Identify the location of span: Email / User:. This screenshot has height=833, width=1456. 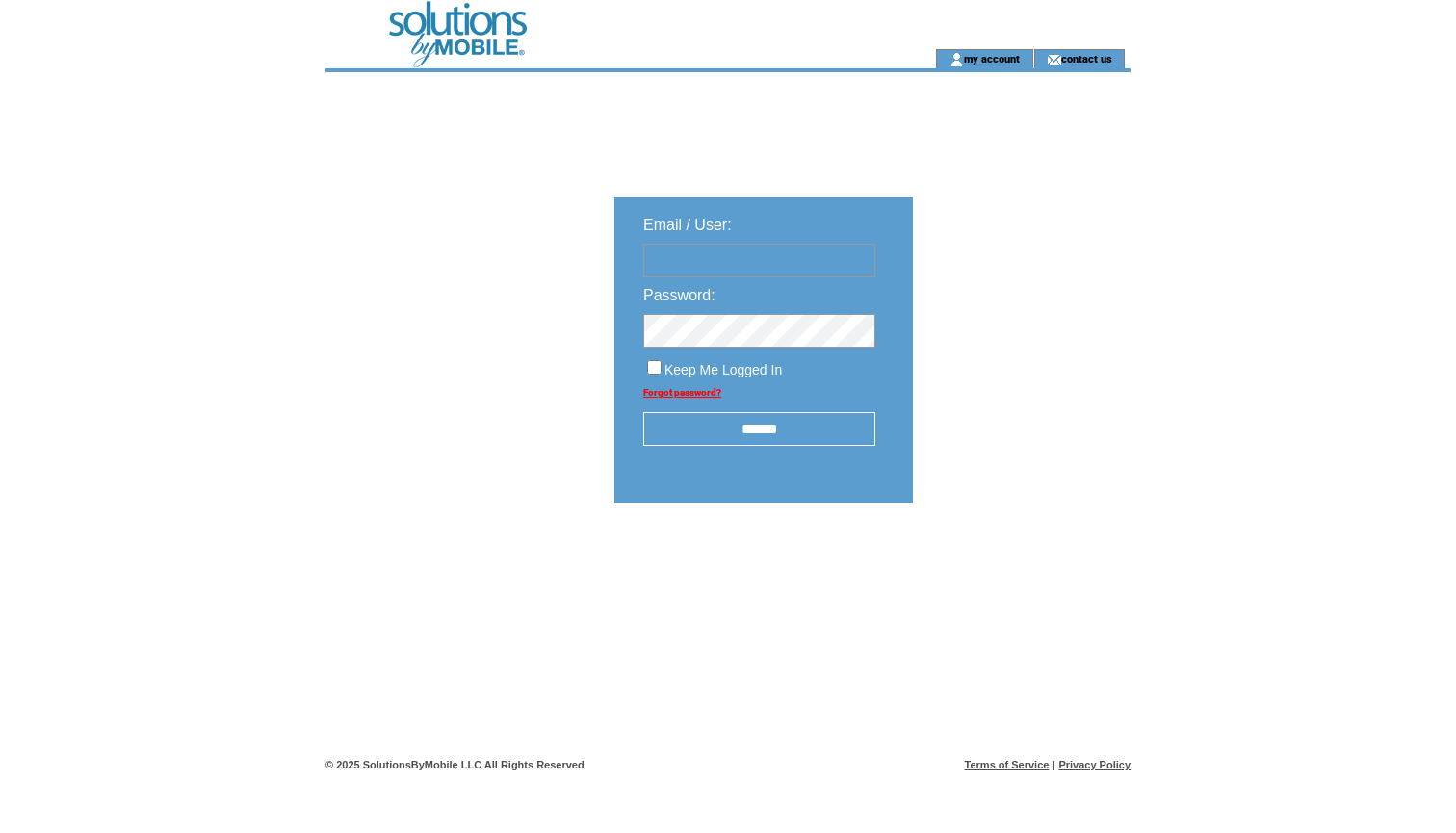
(687, 224).